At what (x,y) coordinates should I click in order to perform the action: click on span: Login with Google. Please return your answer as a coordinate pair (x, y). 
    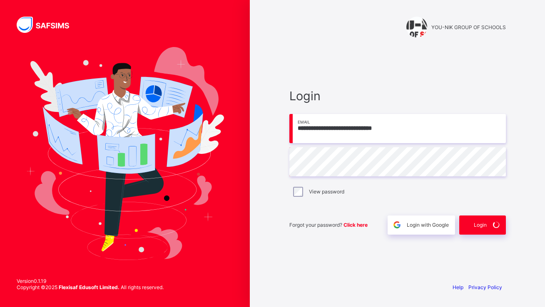
    Looking at the image, I should click on (428, 225).